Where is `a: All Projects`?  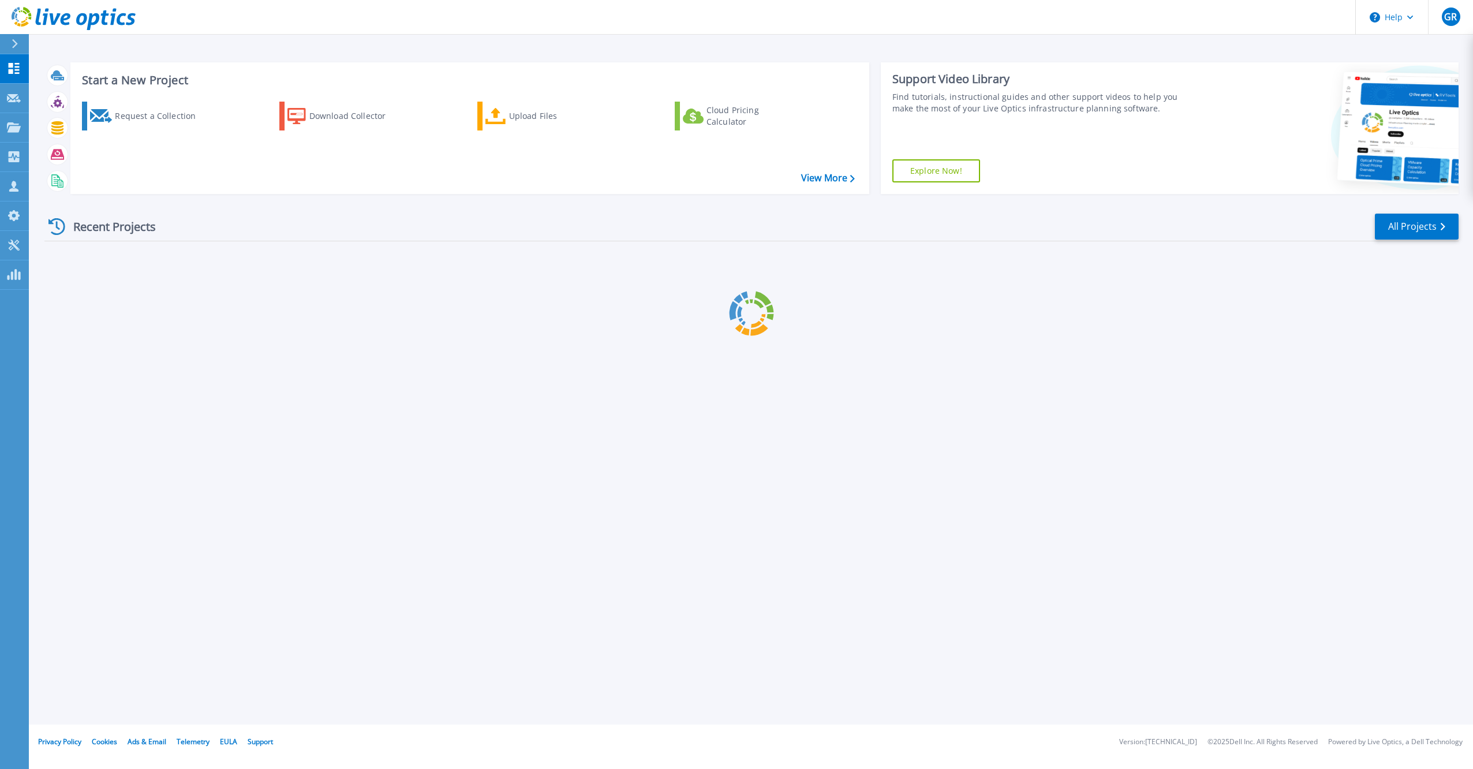
a: All Projects is located at coordinates (1416, 226).